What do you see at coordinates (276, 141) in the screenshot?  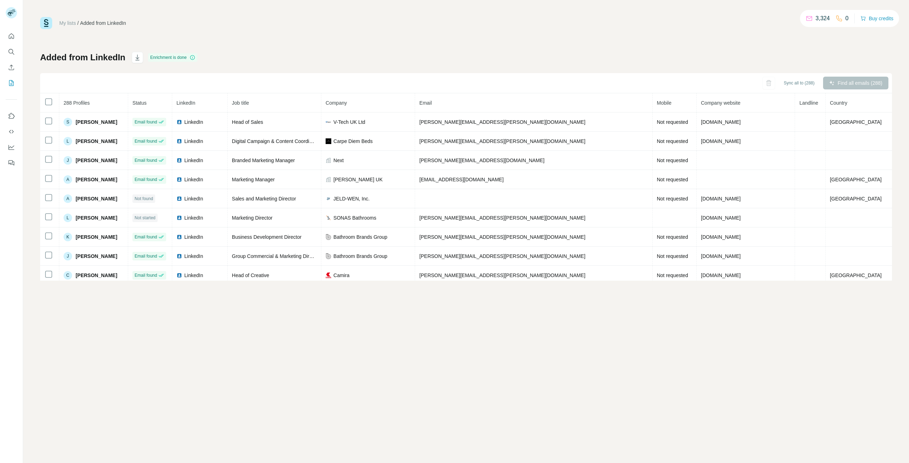 I see `span: Digital Campaign & Content Coordinator` at bounding box center [276, 141].